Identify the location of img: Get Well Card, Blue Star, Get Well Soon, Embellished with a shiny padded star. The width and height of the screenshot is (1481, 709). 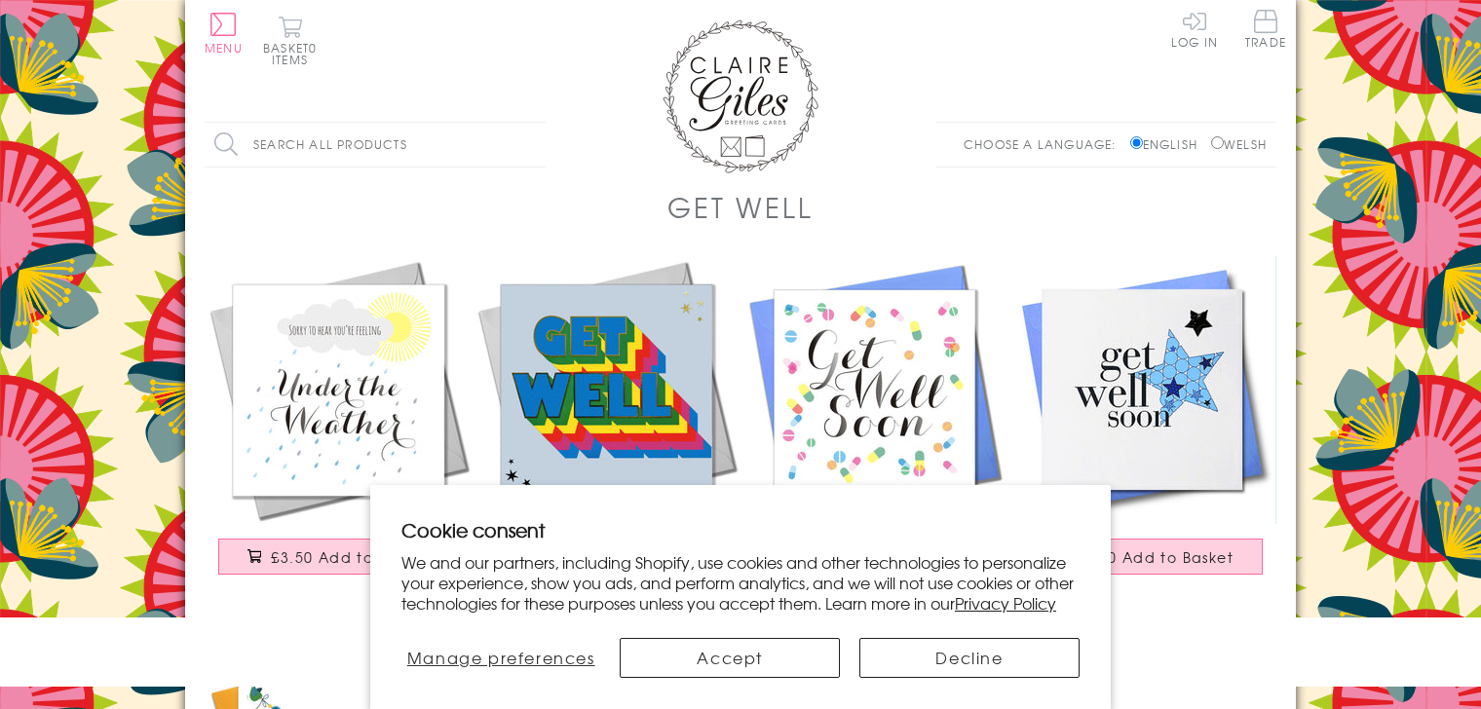
(1142, 390).